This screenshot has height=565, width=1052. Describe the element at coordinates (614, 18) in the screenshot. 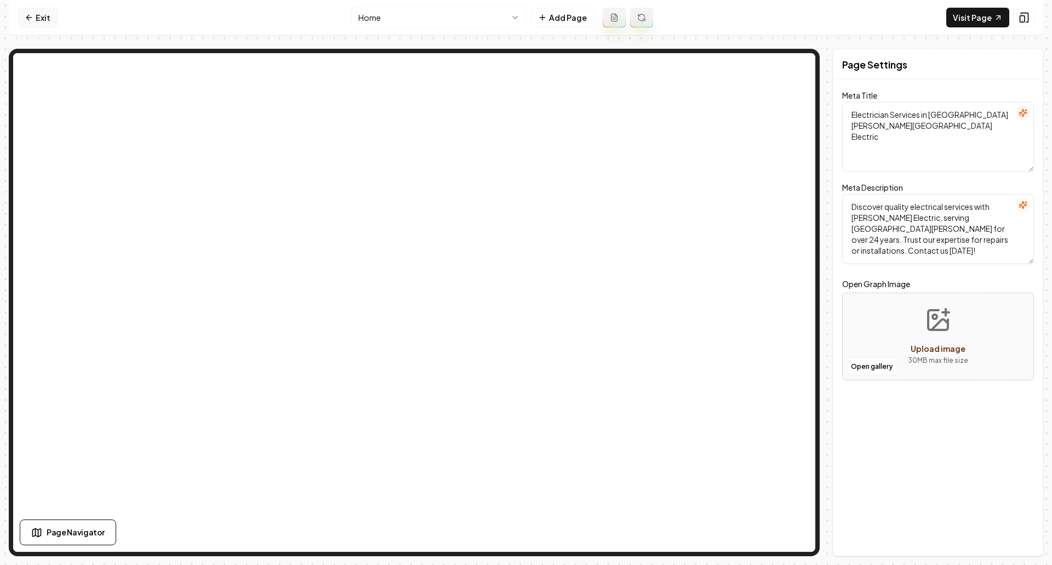

I see `button: Add admin page prompt` at that location.